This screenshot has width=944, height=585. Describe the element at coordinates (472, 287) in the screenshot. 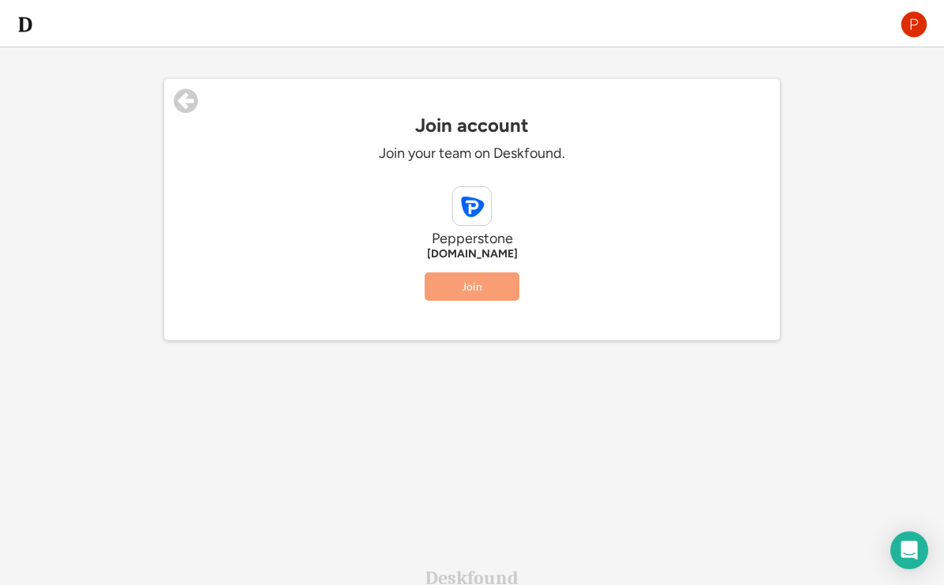

I see `button: Join` at that location.